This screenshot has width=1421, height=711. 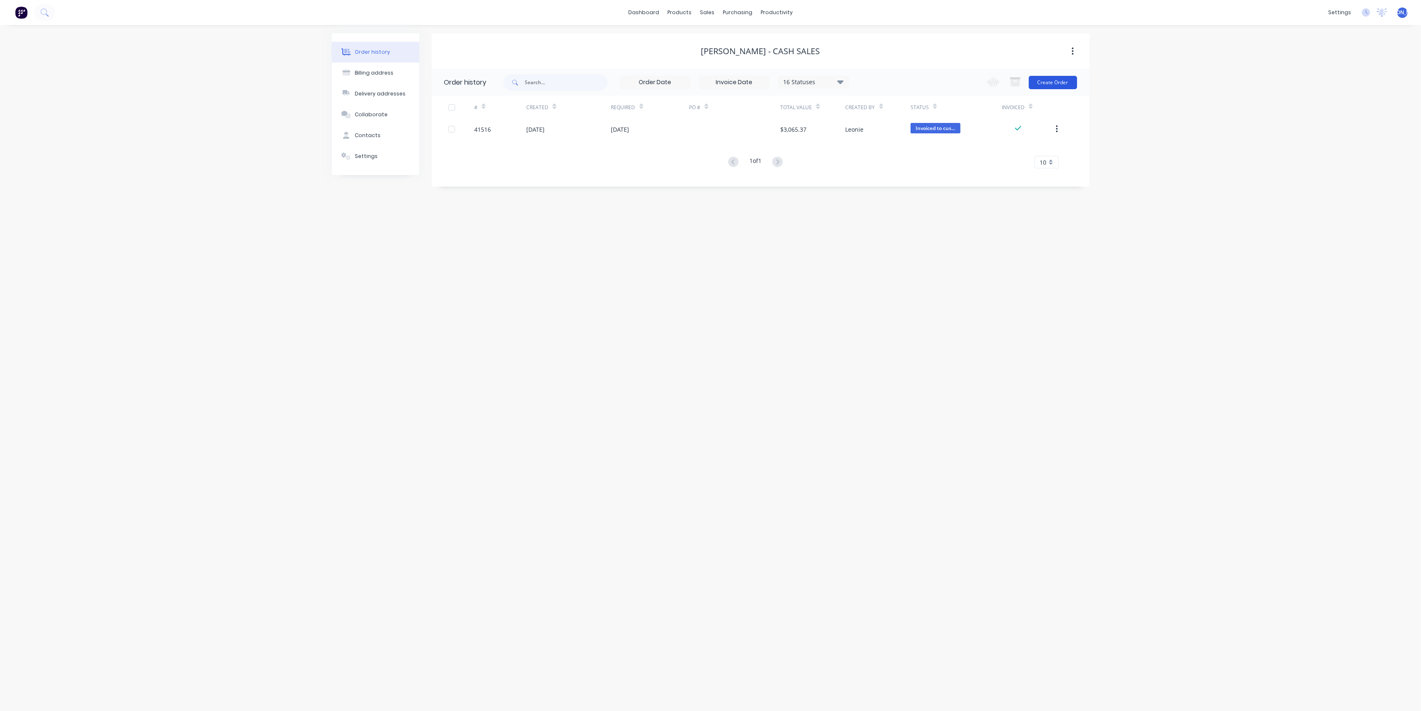 I want to click on div: products, so click(x=680, y=12).